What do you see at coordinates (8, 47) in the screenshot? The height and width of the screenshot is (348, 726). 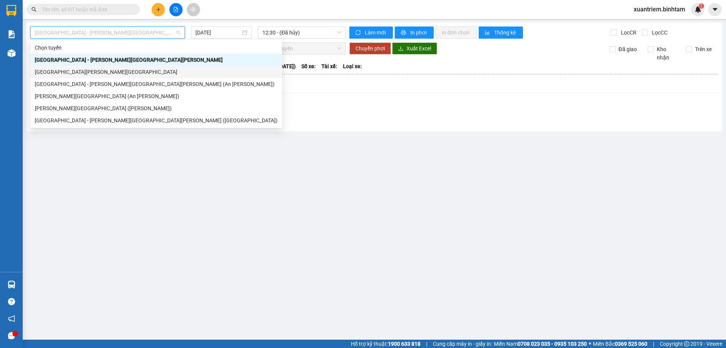 I see `span: Gửi:` at bounding box center [8, 47].